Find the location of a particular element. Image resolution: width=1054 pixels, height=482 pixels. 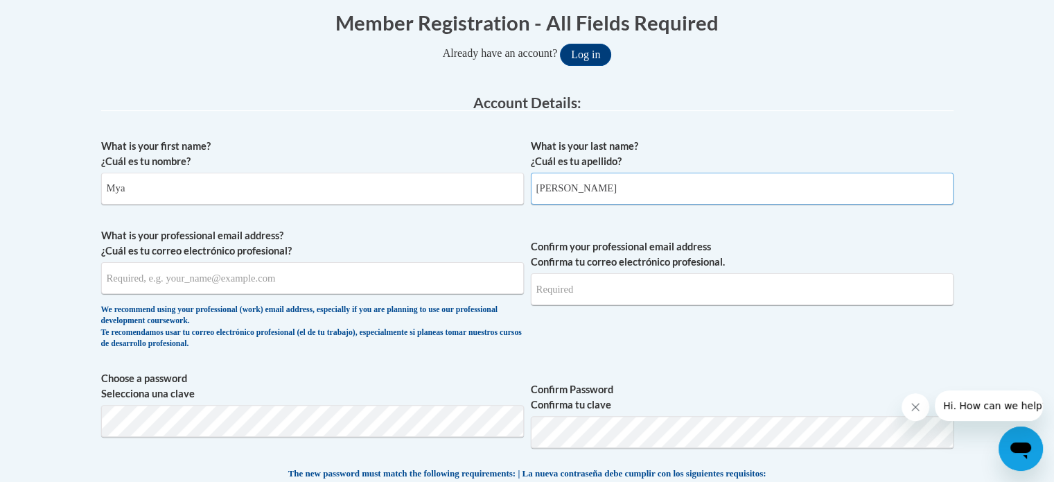

label: What is your professional email address? ¿Cuál es tu correo electrónico profesional? is located at coordinates (312, 243).